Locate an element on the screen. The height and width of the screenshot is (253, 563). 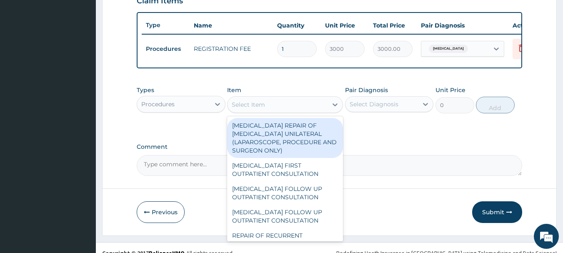
button: Add is located at coordinates (495, 105).